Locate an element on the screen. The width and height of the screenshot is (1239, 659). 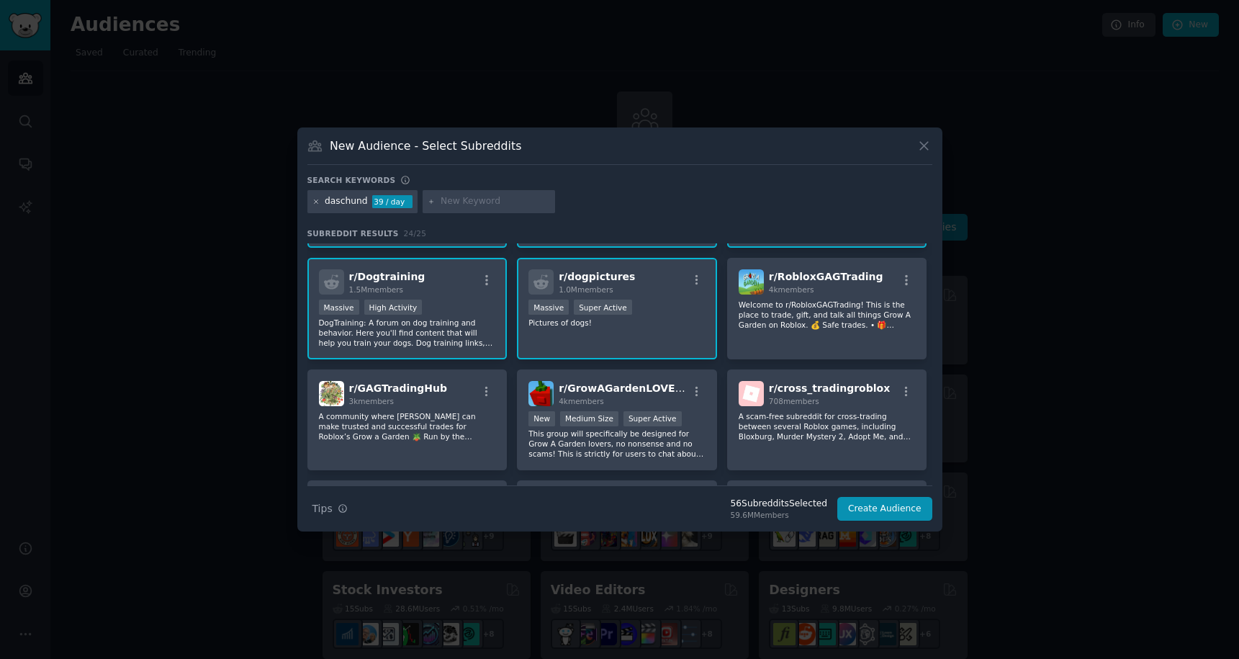
div: 59.6M Members is located at coordinates (779, 515).